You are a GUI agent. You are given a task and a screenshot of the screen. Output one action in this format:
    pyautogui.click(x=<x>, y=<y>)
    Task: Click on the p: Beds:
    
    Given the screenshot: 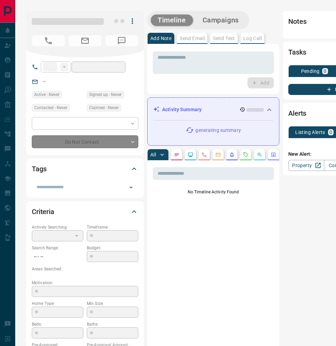 What is the action you would take?
    pyautogui.click(x=57, y=324)
    